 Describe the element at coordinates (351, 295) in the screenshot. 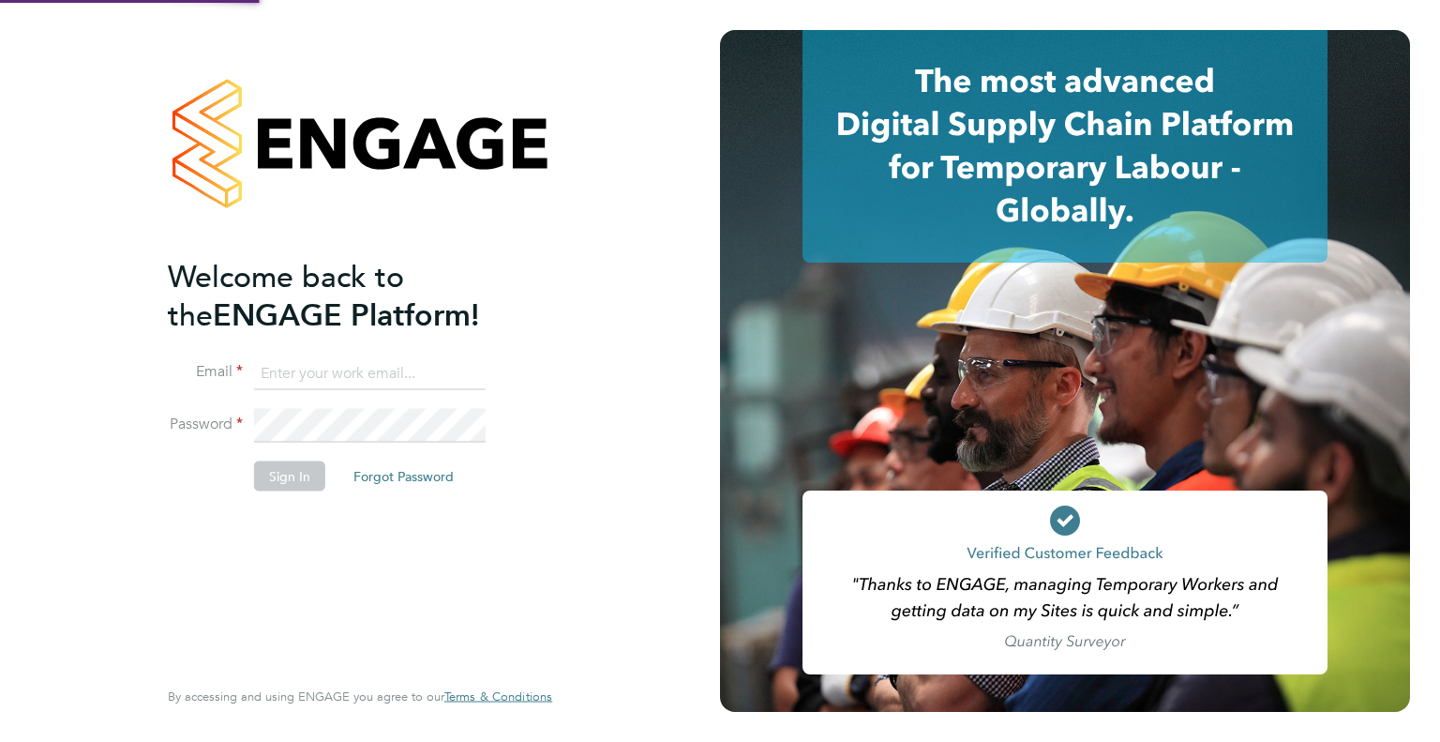

I see `h2: ENGAGE Platform!` at that location.